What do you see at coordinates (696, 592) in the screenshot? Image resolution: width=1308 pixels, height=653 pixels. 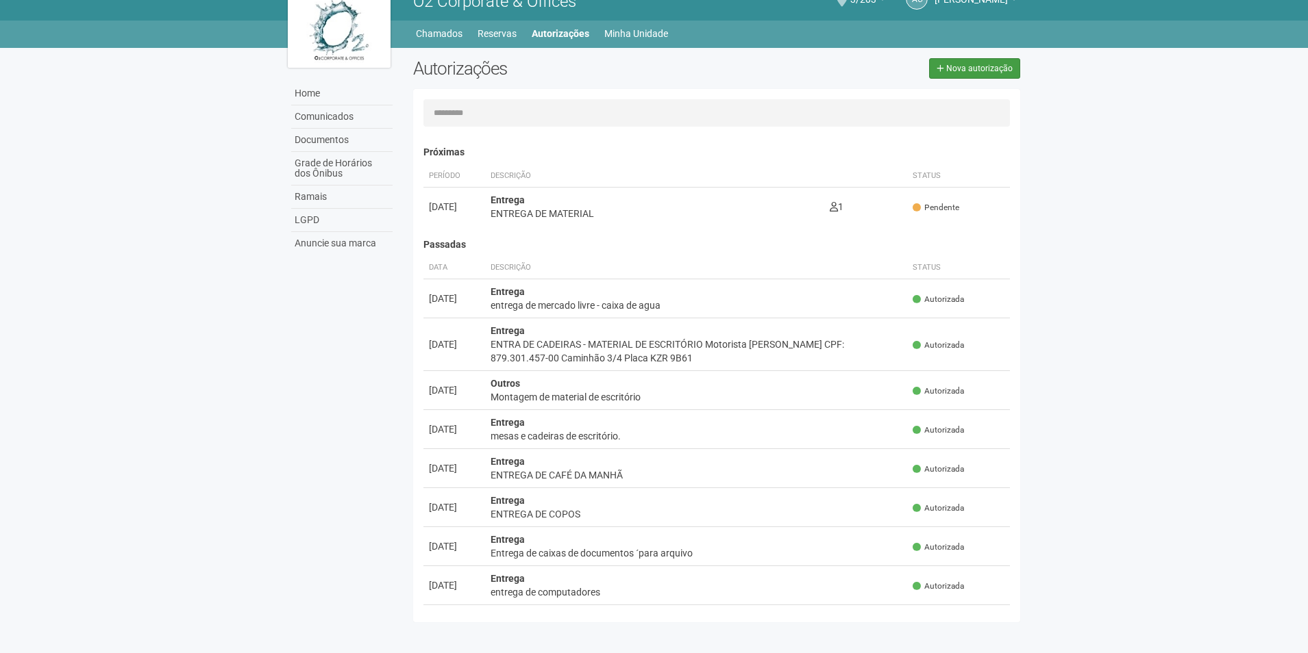 I see `div: entrega de computadores` at bounding box center [696, 592].